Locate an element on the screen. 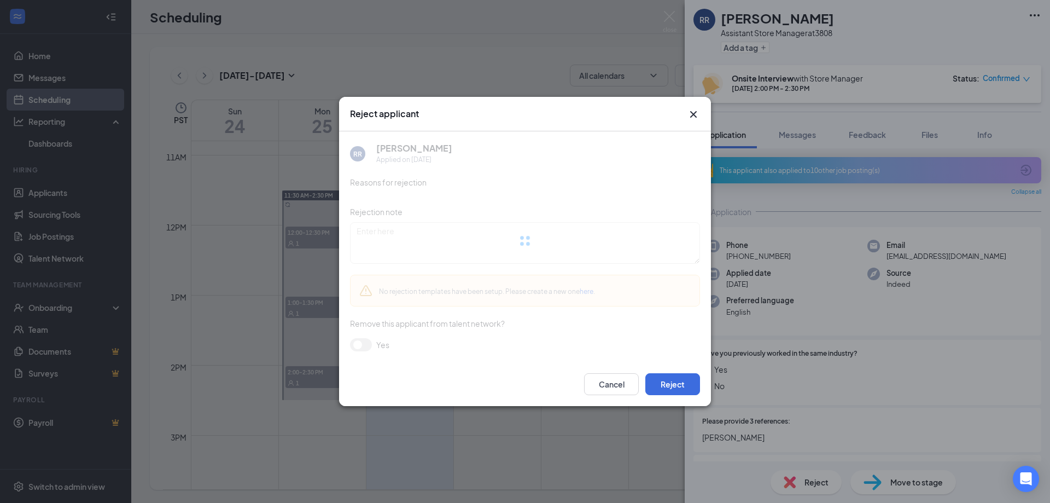 This screenshot has height=503, width=1050. button: Reject is located at coordinates (673, 384).